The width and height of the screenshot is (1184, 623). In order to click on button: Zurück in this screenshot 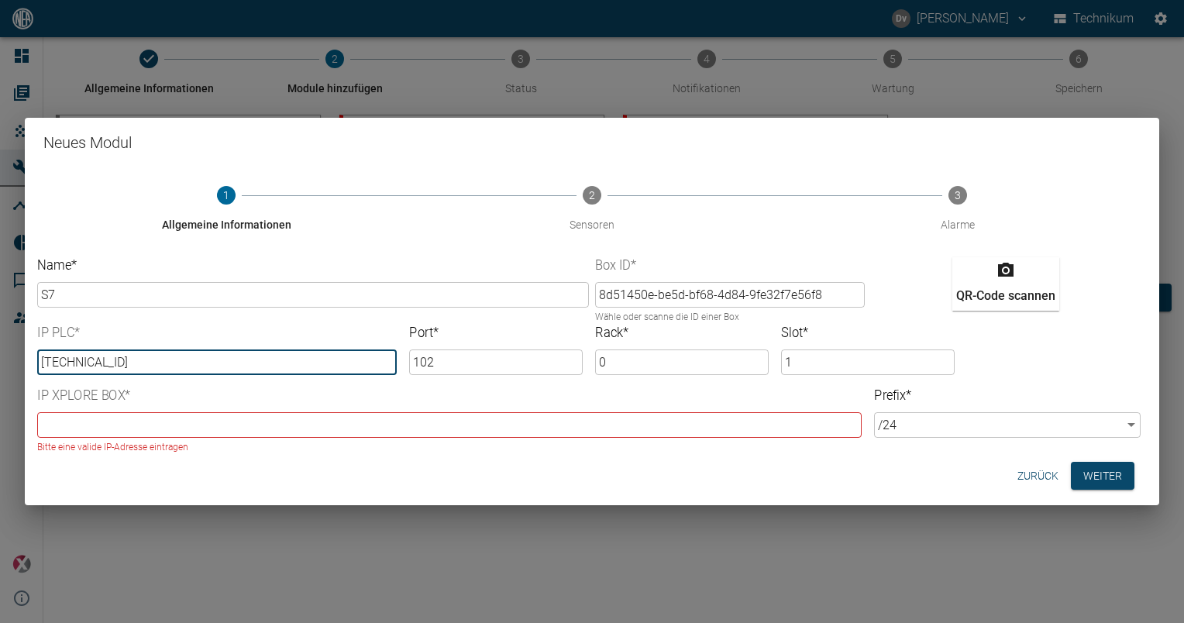, I will do `click(1038, 476)`.